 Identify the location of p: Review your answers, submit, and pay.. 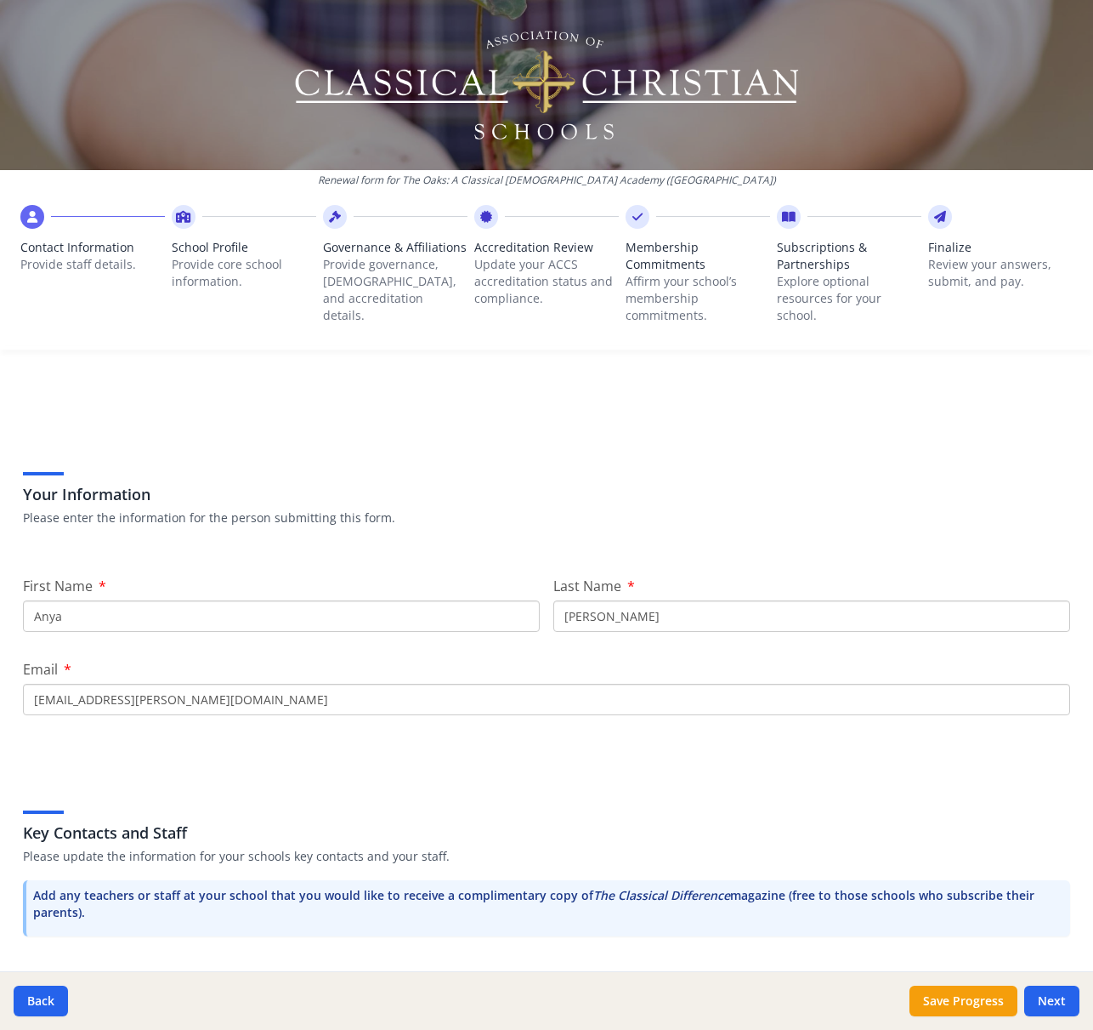
(1001, 273).